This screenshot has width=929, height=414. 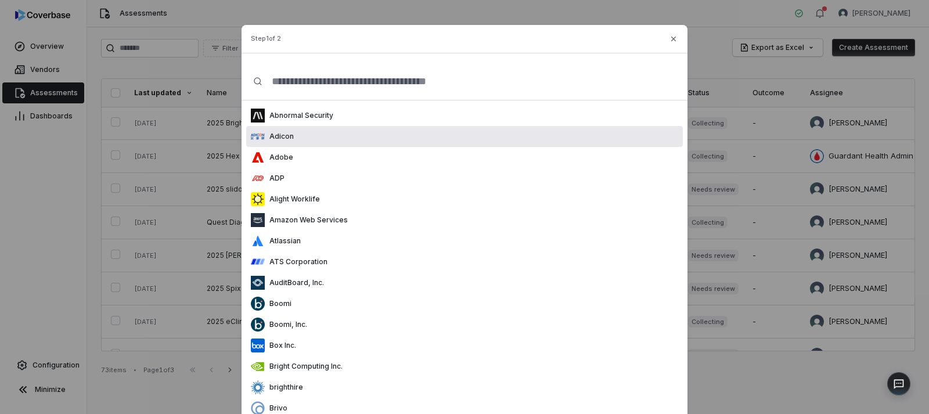 I want to click on p: Atlassian, so click(x=283, y=241).